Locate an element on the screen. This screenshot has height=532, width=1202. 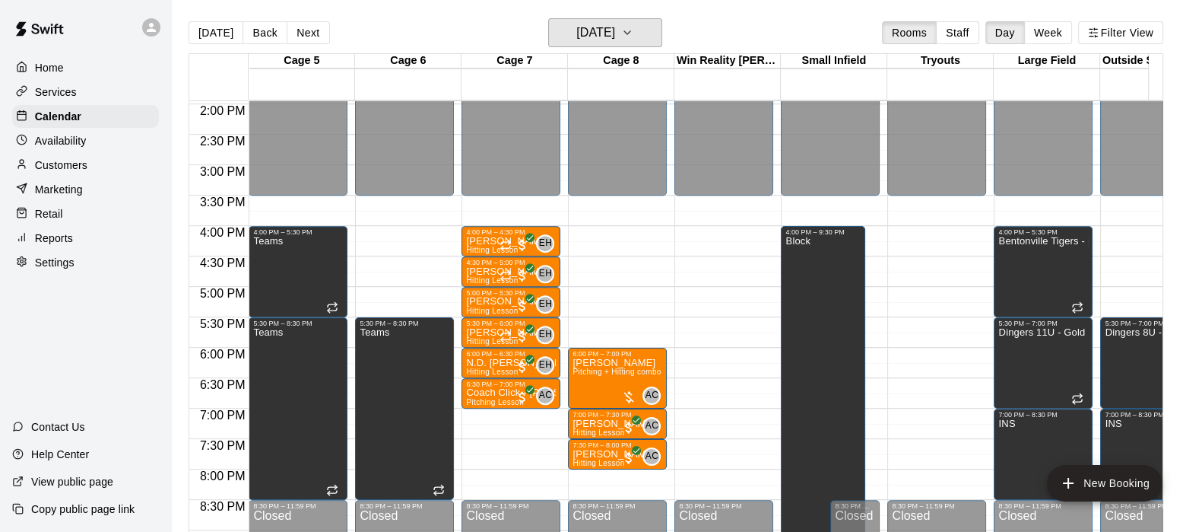
div: Cage 8 is located at coordinates (621, 61).